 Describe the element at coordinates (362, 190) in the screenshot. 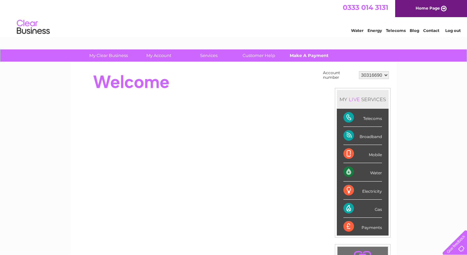

I see `div: Electricity` at that location.